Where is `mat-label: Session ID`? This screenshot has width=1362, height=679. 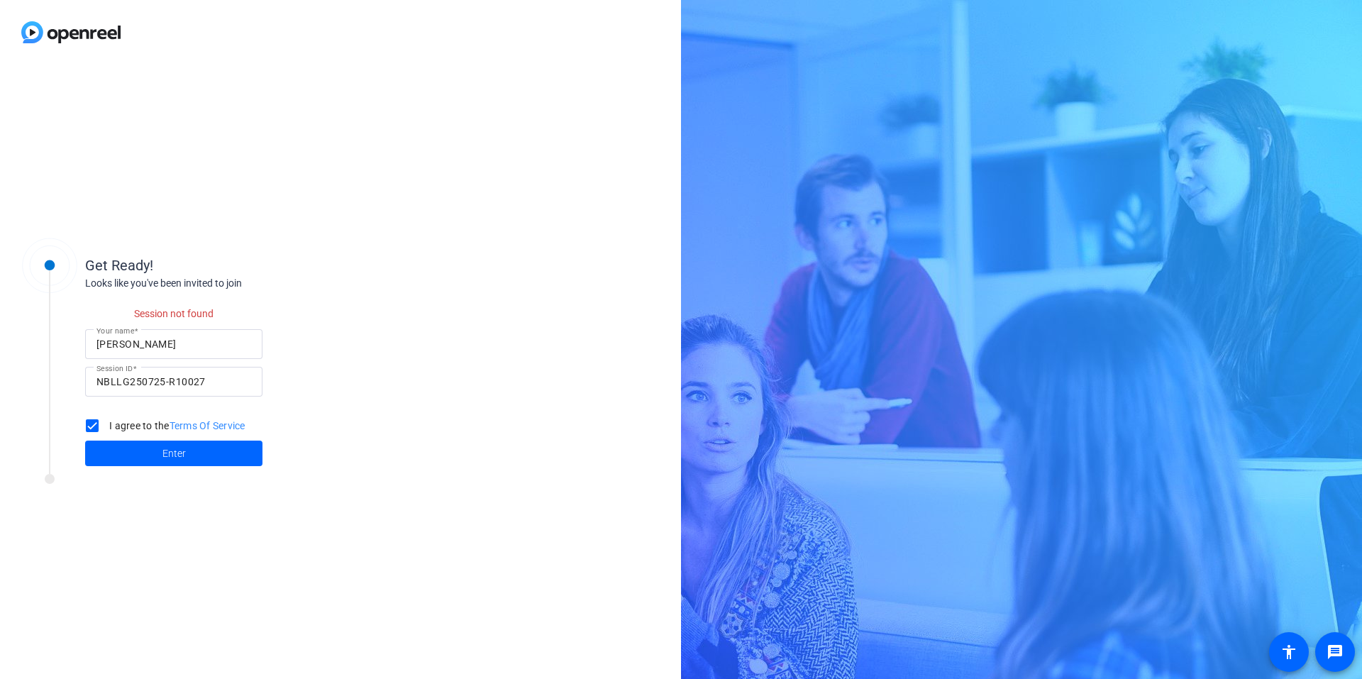
mat-label: Session ID is located at coordinates (114, 368).